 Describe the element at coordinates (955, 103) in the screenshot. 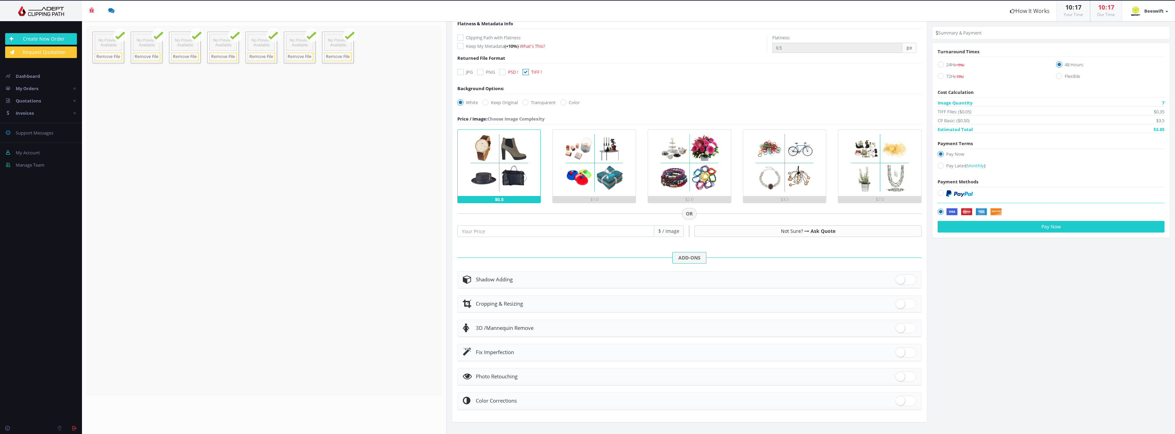

I see `span: Image Quantity` at that location.